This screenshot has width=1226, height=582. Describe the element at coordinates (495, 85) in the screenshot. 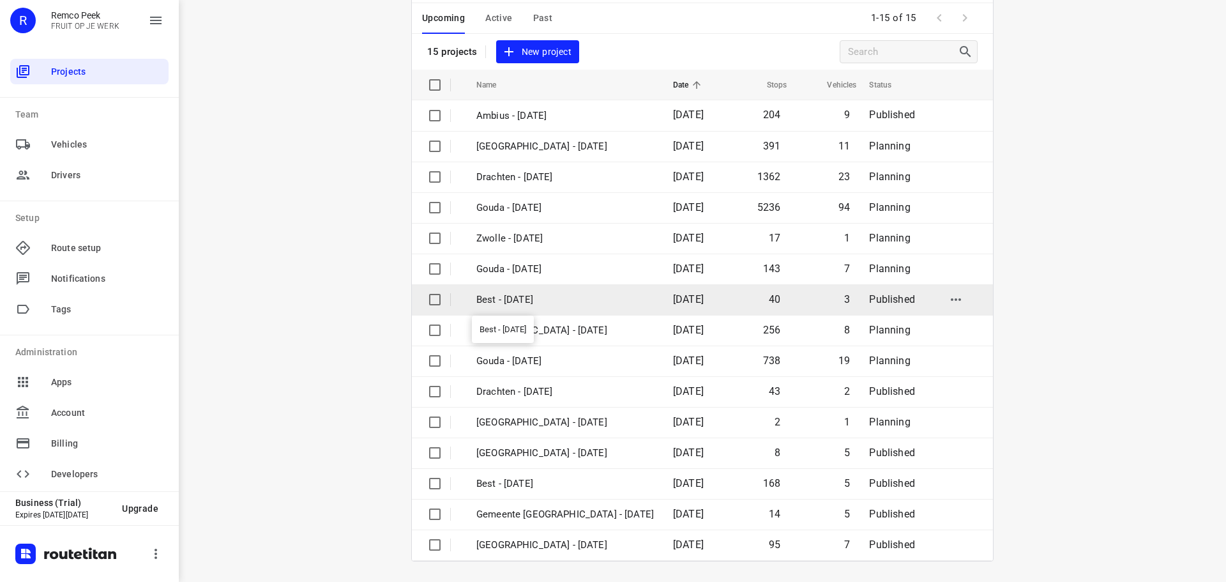

I see `span: Name` at that location.